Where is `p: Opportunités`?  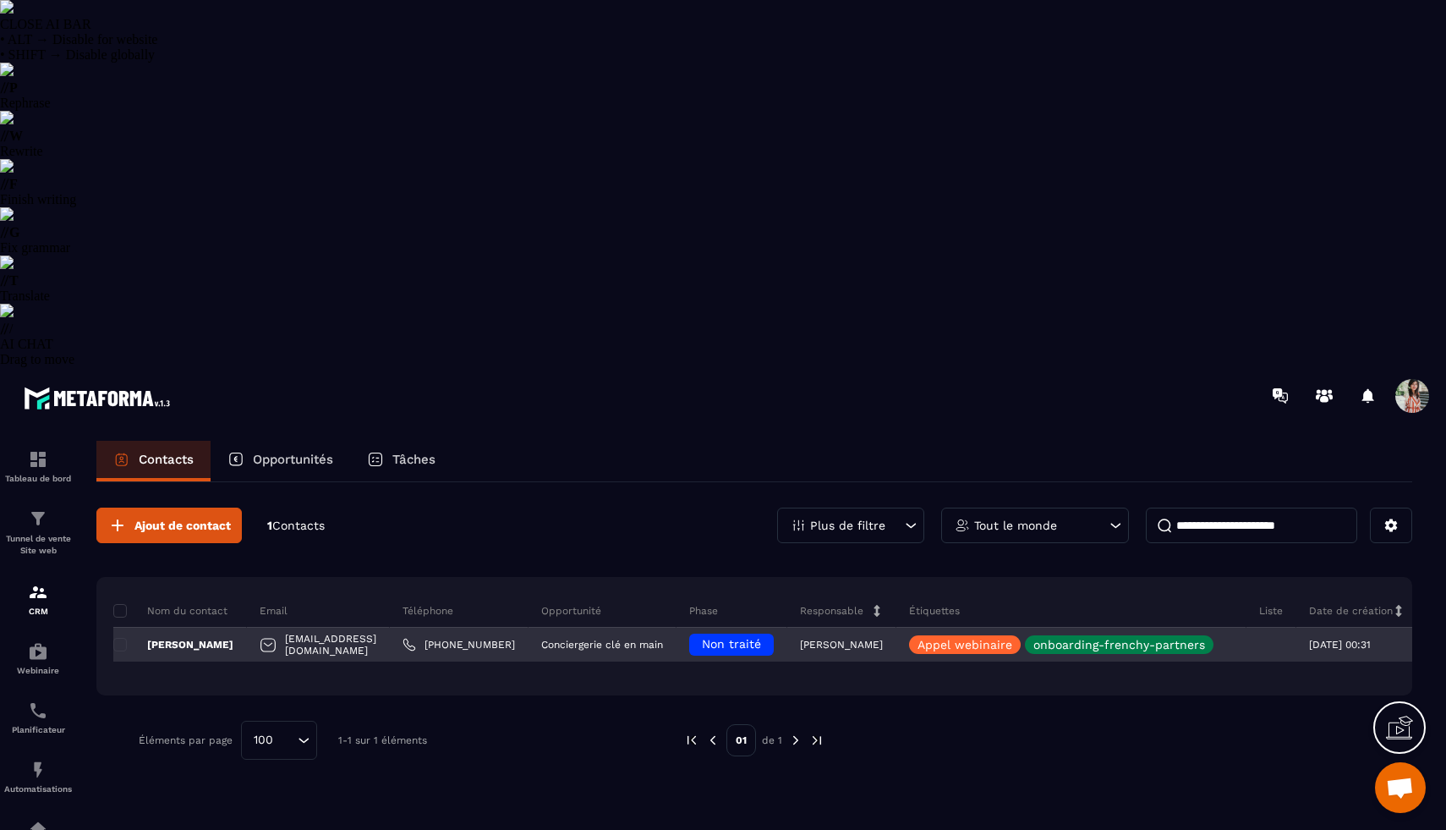 p: Opportunités is located at coordinates (293, 459).